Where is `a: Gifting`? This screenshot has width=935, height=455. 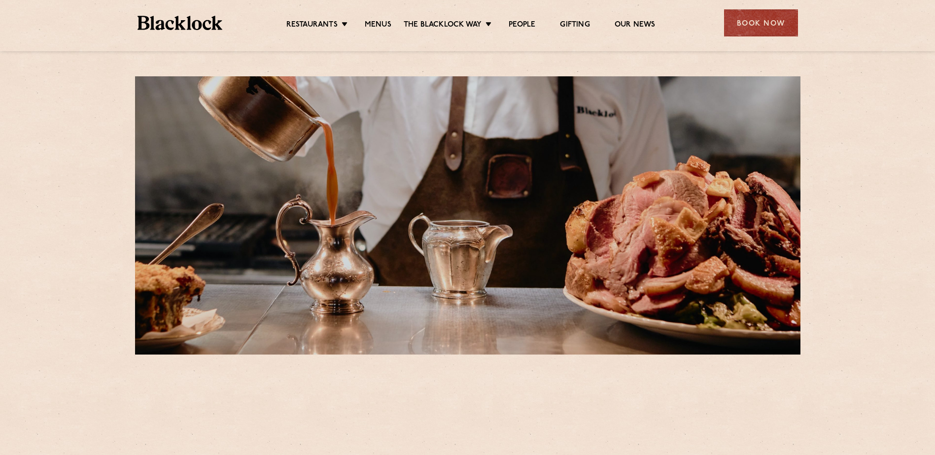
a: Gifting is located at coordinates (575, 26).